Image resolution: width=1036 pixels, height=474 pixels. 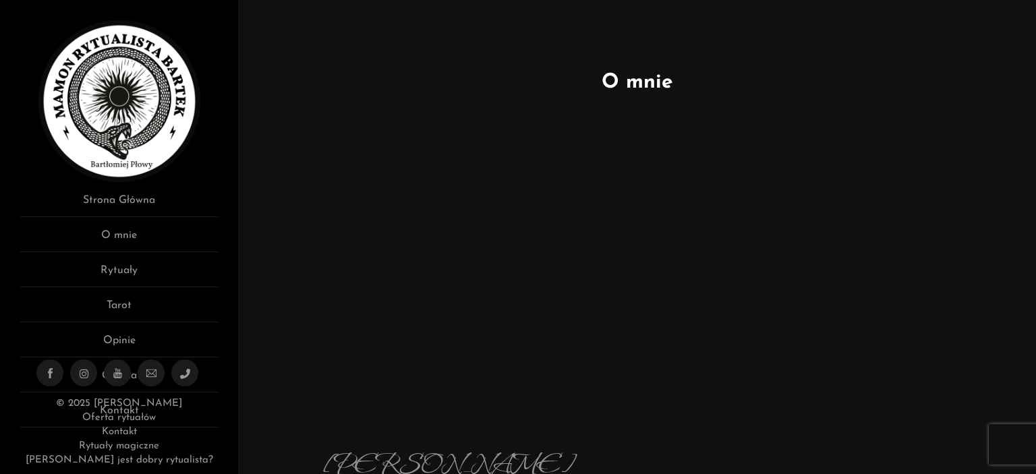 What do you see at coordinates (119, 418) in the screenshot?
I see `a: Oferta rytuałów` at bounding box center [119, 418].